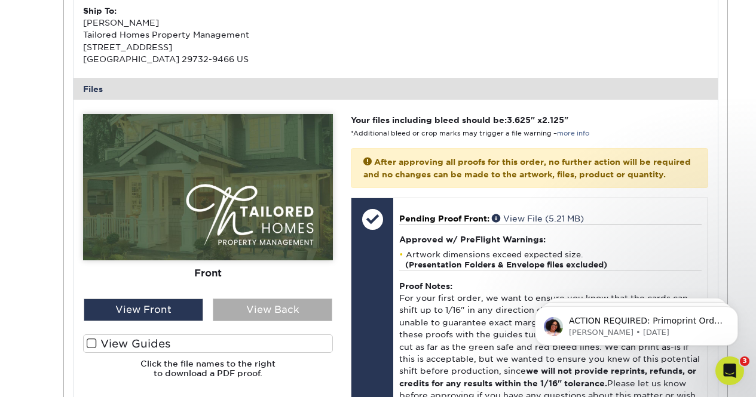 The height and width of the screenshot is (397, 756). Describe the element at coordinates (552, 120) in the screenshot. I see `span: 2.125` at that location.